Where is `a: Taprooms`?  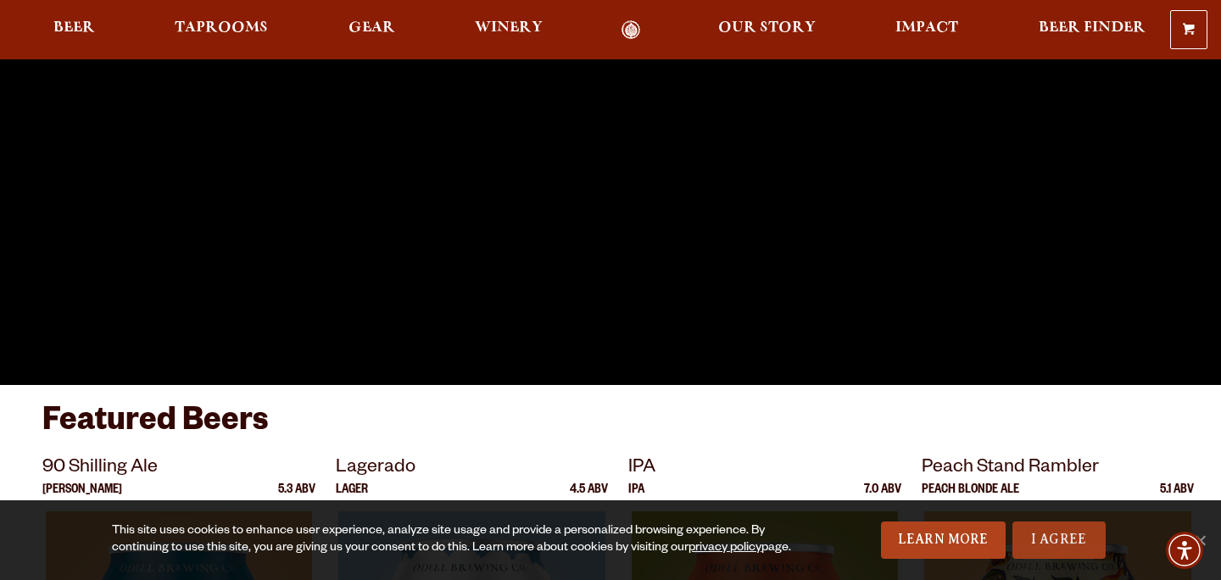
a: Taprooms is located at coordinates (221, 30).